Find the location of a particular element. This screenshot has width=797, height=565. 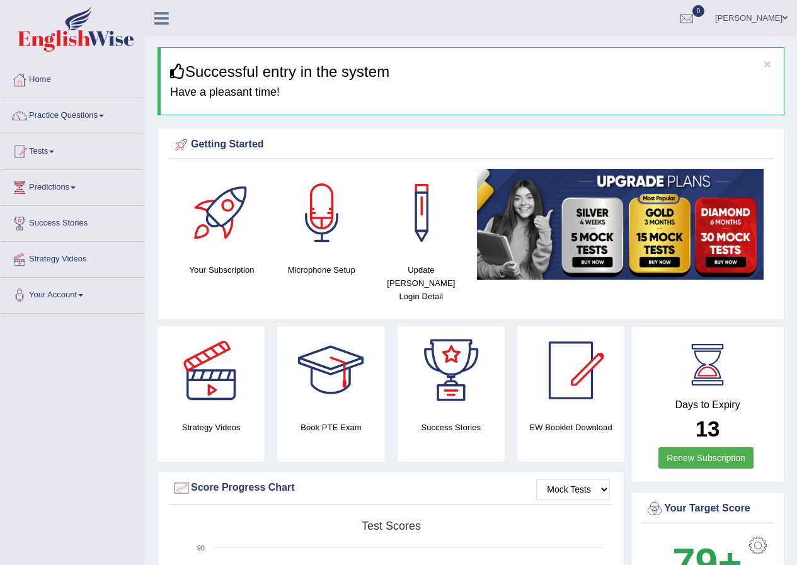

a: Strategy Videos is located at coordinates (72, 258).